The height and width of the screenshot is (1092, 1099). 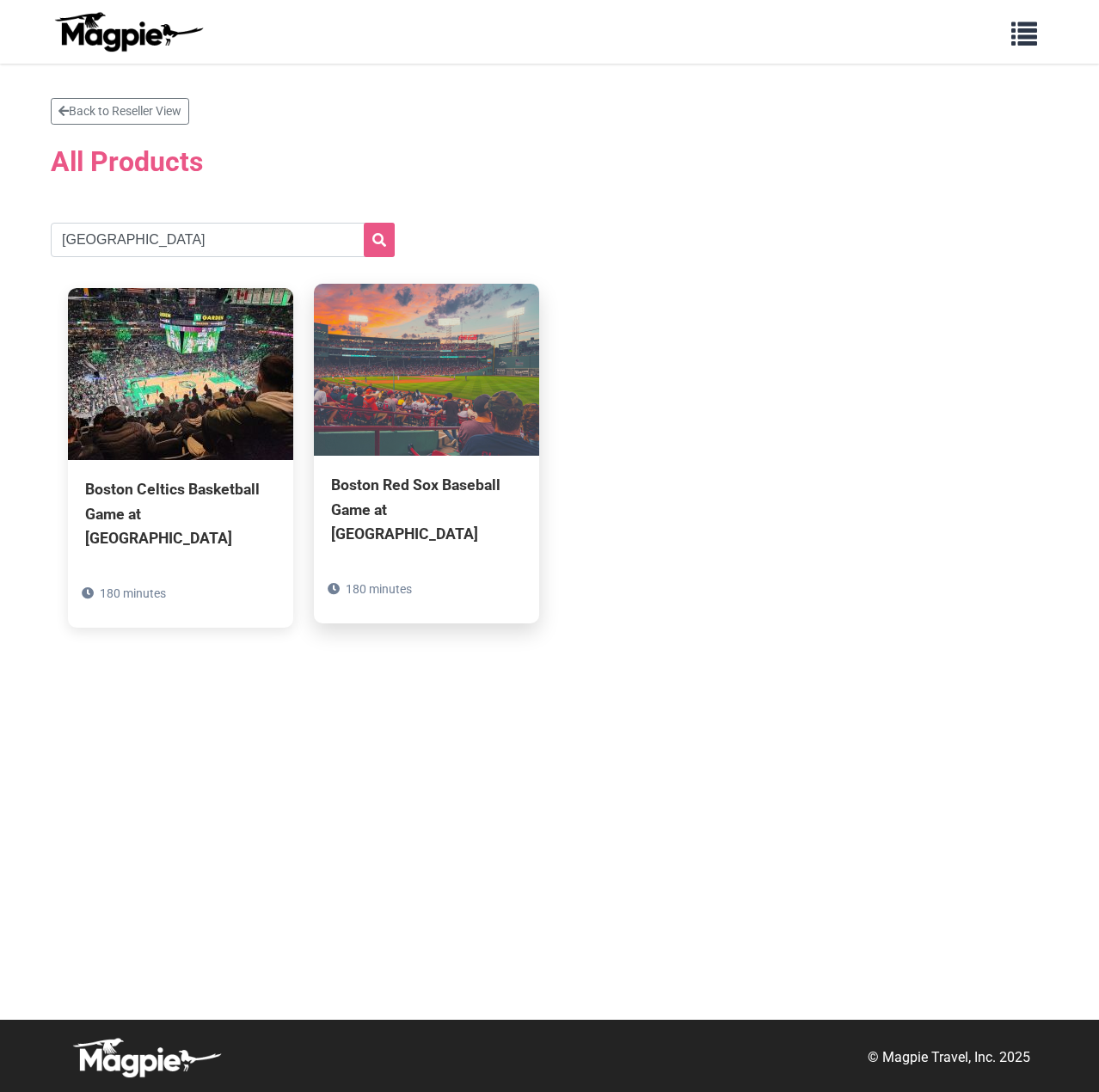 I want to click on a: Back to Reseller View, so click(x=120, y=111).